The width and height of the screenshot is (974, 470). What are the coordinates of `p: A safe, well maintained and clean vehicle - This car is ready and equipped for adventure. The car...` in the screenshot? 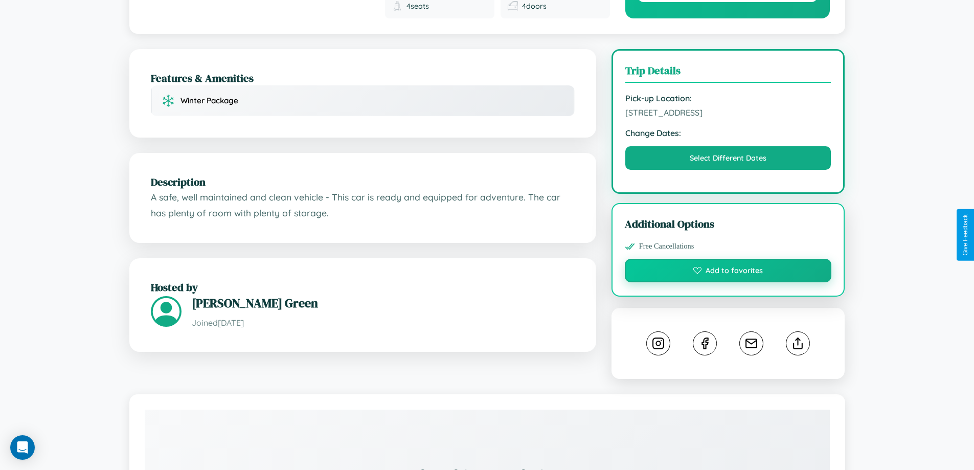 It's located at (363, 205).